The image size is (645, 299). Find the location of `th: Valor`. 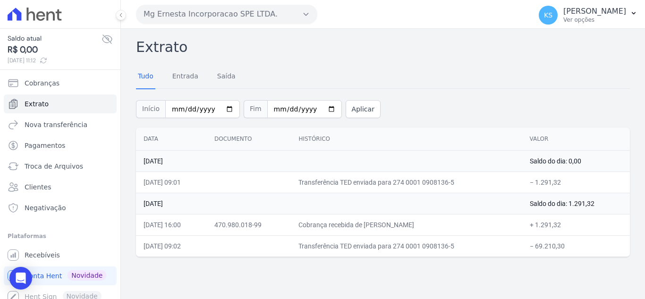

th: Valor is located at coordinates (576, 139).